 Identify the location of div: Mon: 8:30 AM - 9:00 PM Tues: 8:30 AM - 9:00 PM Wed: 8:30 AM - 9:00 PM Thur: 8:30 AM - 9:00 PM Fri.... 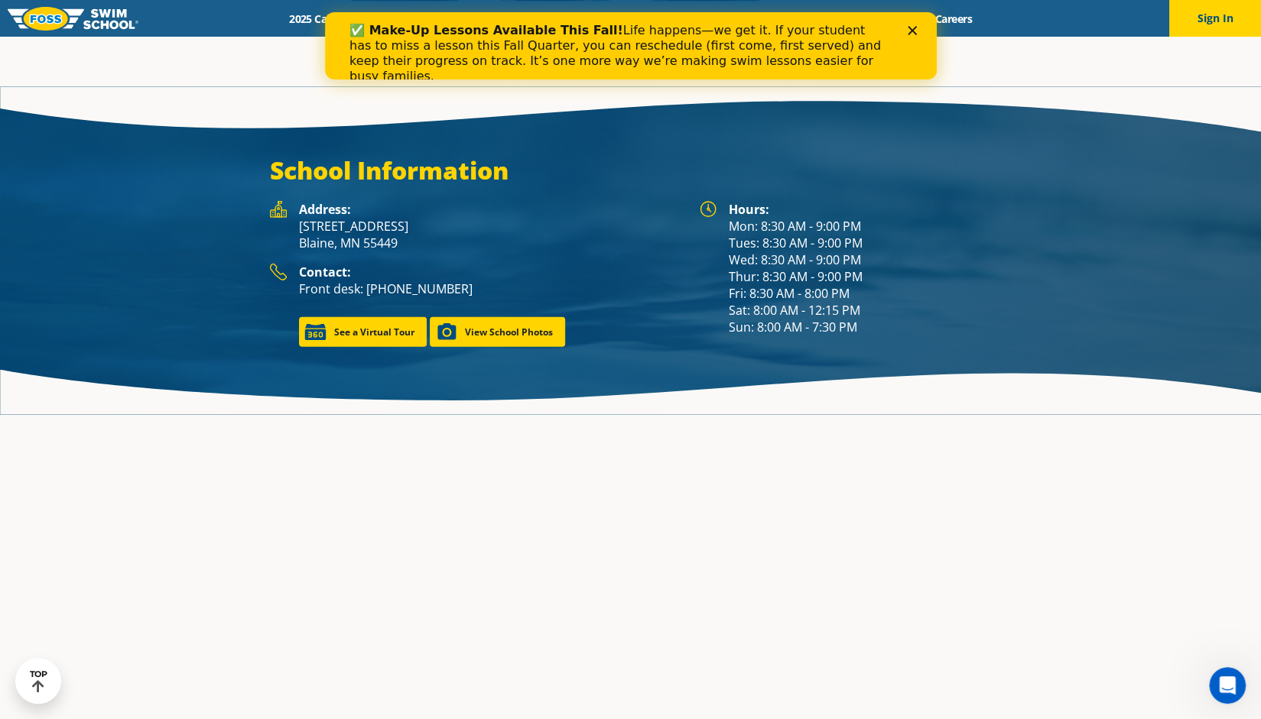
(860, 268).